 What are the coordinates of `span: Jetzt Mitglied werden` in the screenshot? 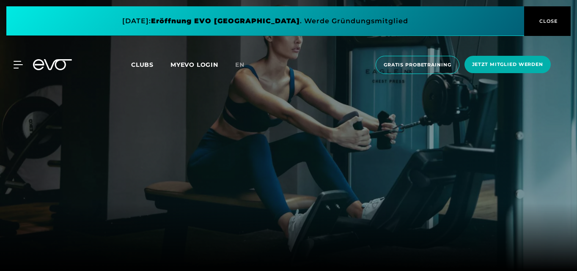 It's located at (508, 64).